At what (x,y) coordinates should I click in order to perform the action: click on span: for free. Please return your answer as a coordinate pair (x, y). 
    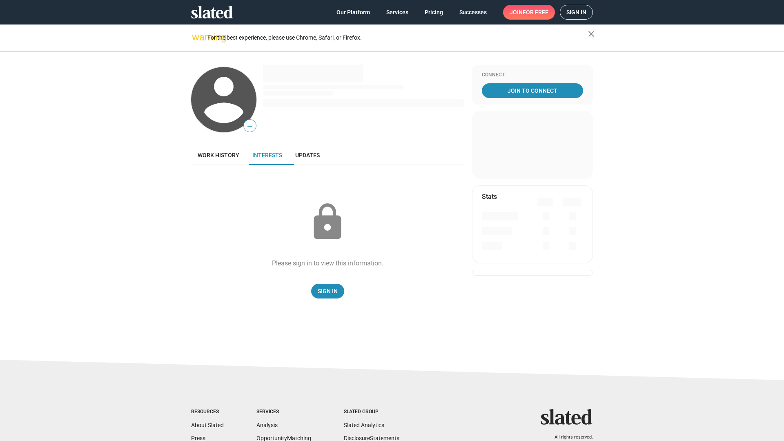
    Looking at the image, I should click on (536, 12).